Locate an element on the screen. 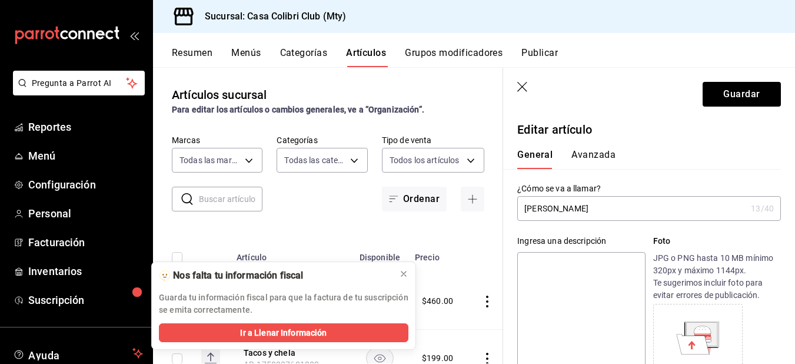 This screenshot has width=795, height=364. button: Ir a Llenar Información is located at coordinates (284, 333).